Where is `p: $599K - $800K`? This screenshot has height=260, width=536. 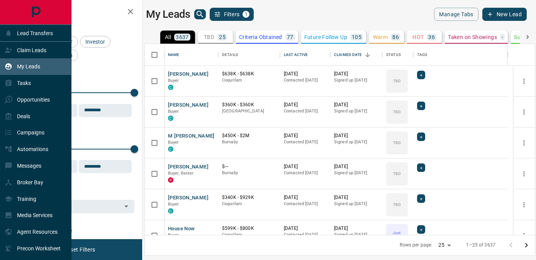
p: $599K - $800K is located at coordinates (249, 228).